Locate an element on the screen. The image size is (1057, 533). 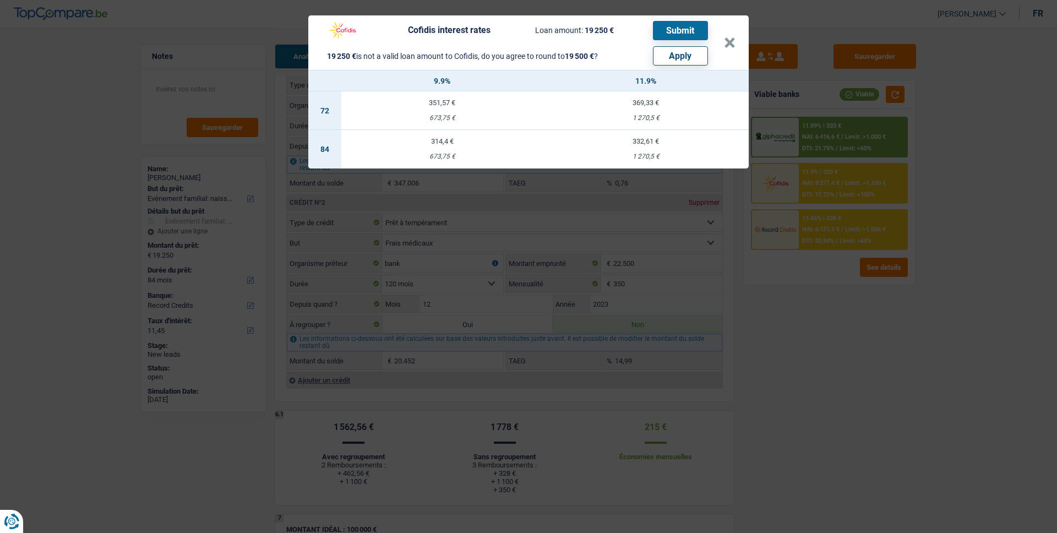
div: is not a valid loan amount to Cofidis, do you agree to round to ? is located at coordinates (462, 56).